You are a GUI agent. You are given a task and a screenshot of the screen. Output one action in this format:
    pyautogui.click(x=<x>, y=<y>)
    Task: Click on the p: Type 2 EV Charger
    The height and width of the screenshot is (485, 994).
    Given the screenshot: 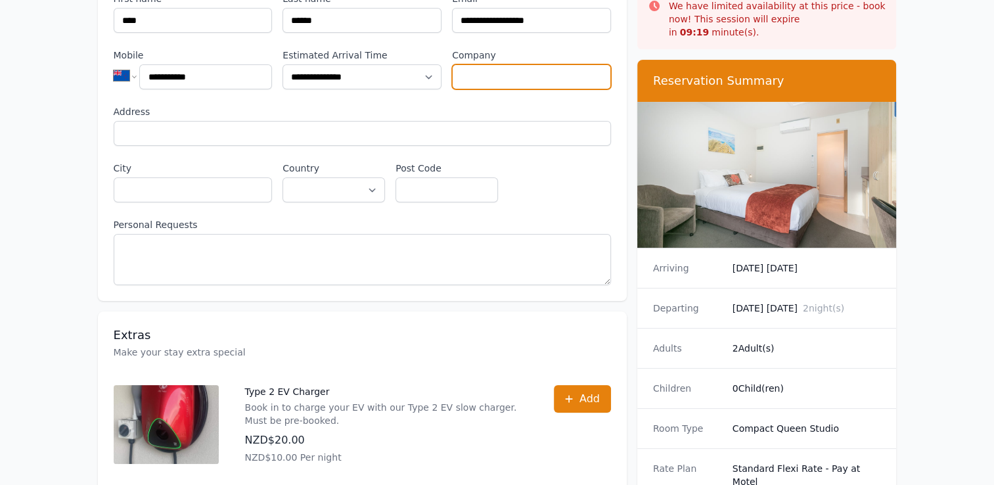 What is the action you would take?
    pyautogui.click(x=386, y=392)
    